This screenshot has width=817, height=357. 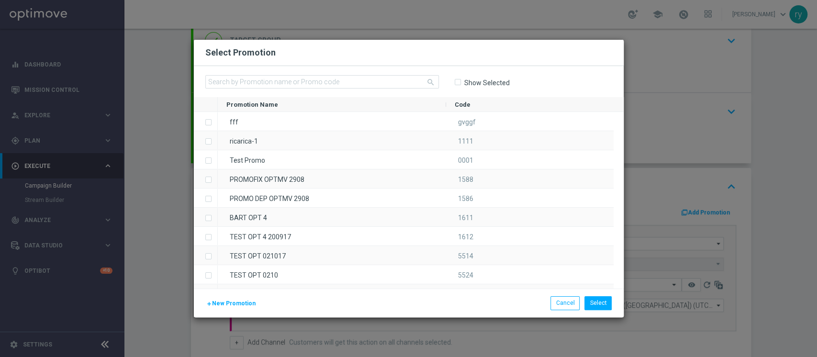 I want to click on input: Search by Promotion name or Promo code, so click(x=322, y=82).